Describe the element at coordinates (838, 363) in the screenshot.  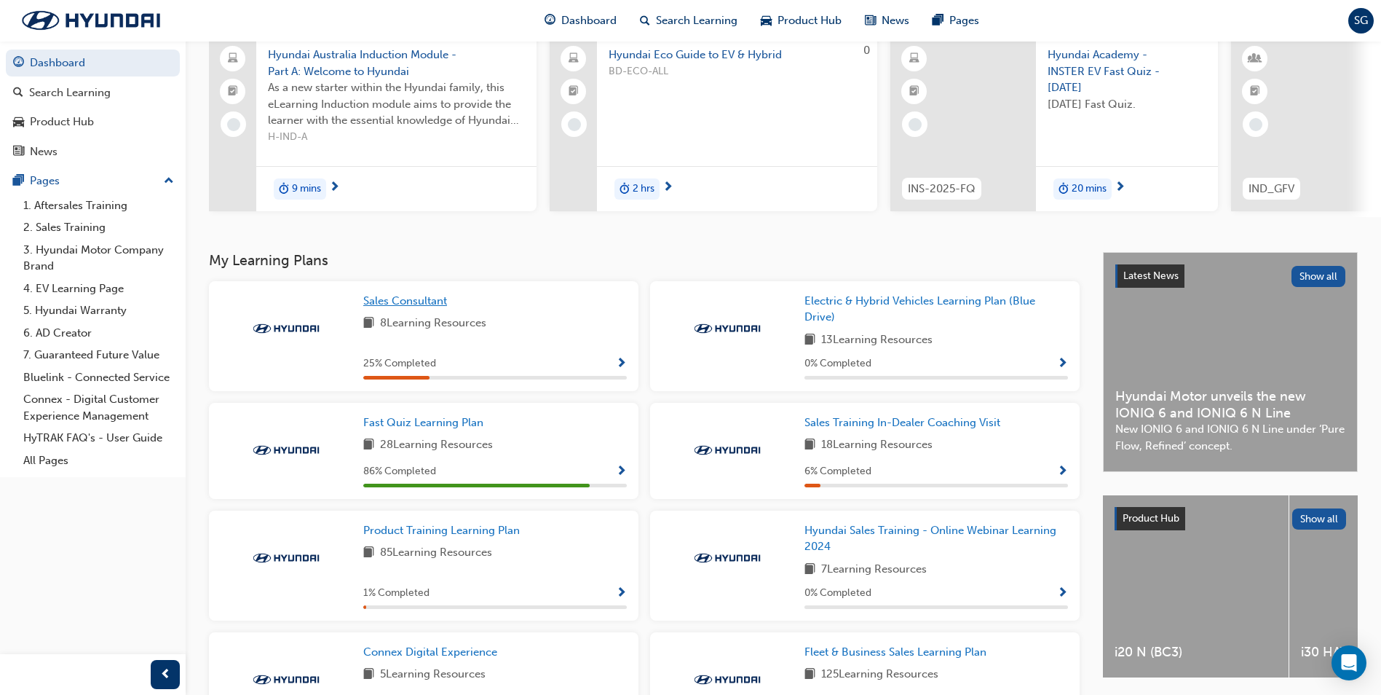
I see `span: 0 % Completed` at that location.